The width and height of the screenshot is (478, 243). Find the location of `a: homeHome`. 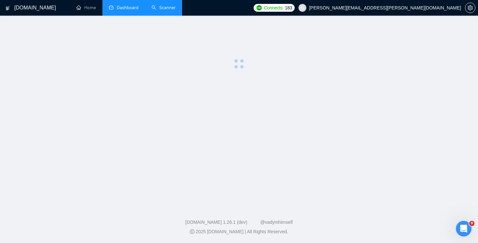

a: homeHome is located at coordinates (86, 7).